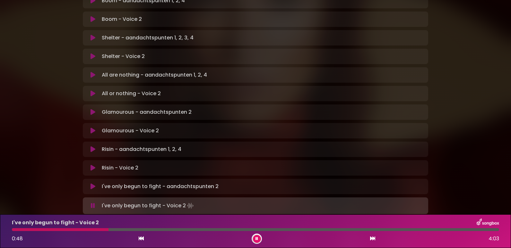 The width and height of the screenshot is (511, 248). Describe the element at coordinates (148, 38) in the screenshot. I see `p: Shelter - aandachtspunten 1, 2, 3, 4` at that location.